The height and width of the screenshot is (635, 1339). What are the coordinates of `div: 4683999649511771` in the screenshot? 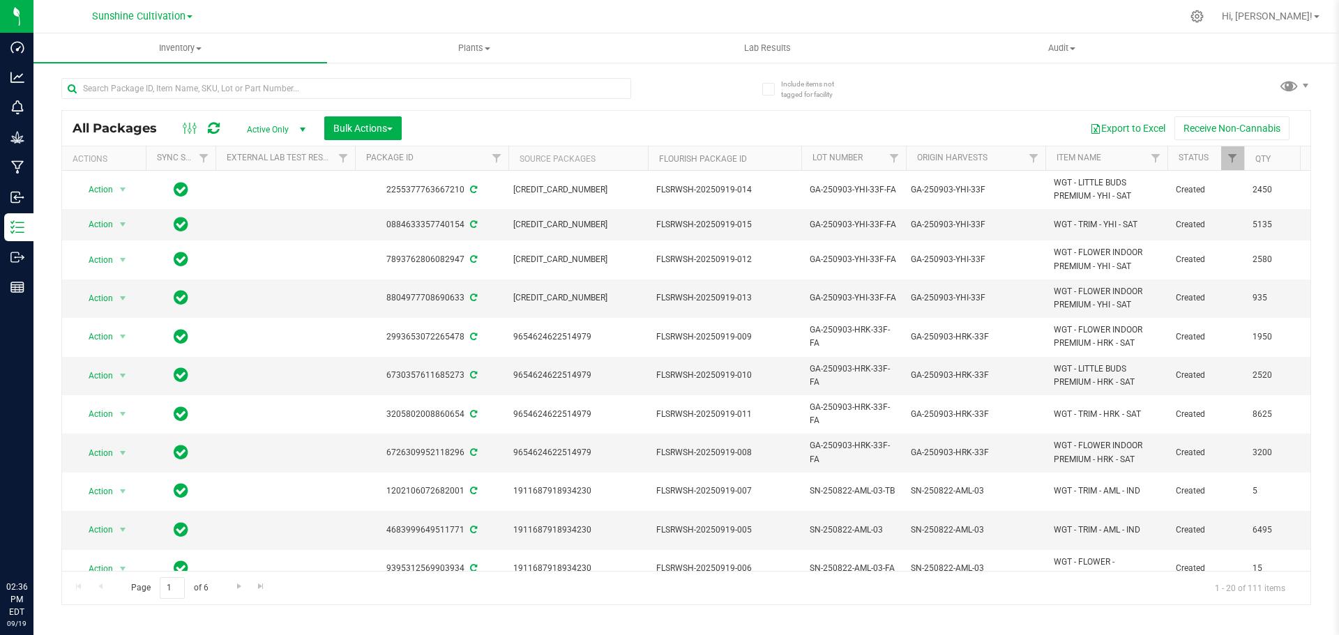 It's located at (432, 530).